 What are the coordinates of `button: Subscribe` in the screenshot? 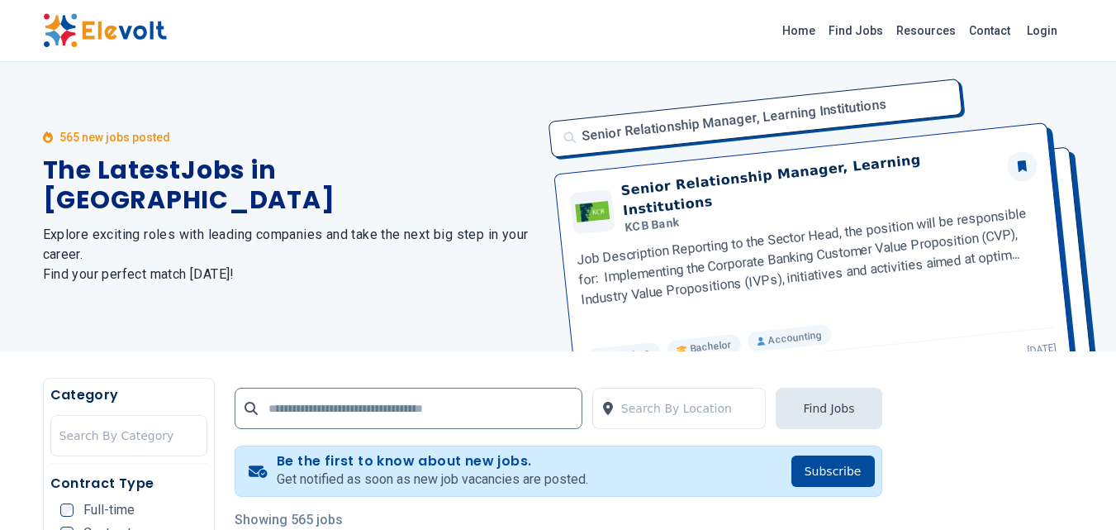 It's located at (833, 471).